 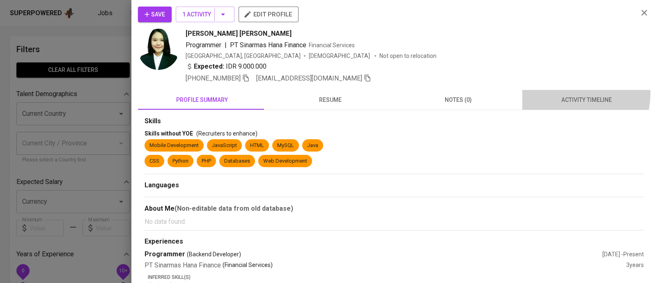 What do you see at coordinates (154, 161) in the screenshot?
I see `div: CSS` at bounding box center [154, 161].